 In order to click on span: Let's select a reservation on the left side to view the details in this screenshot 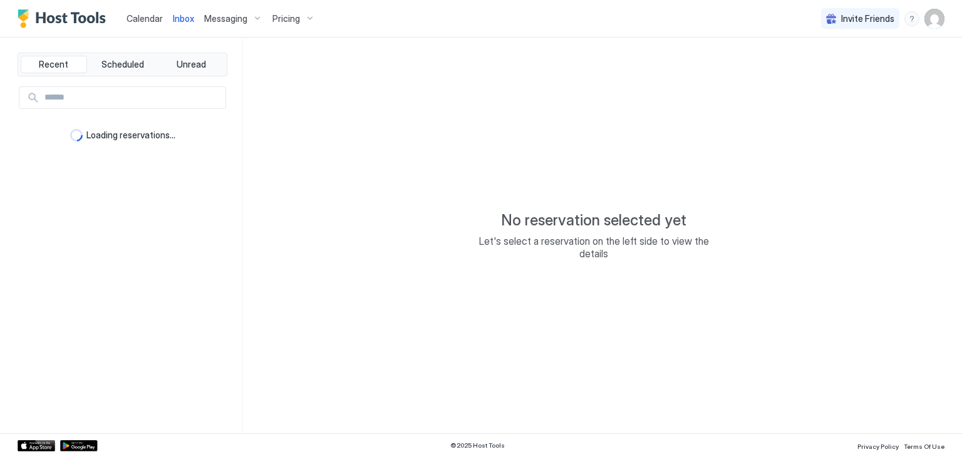, I will do `click(594, 247)`.